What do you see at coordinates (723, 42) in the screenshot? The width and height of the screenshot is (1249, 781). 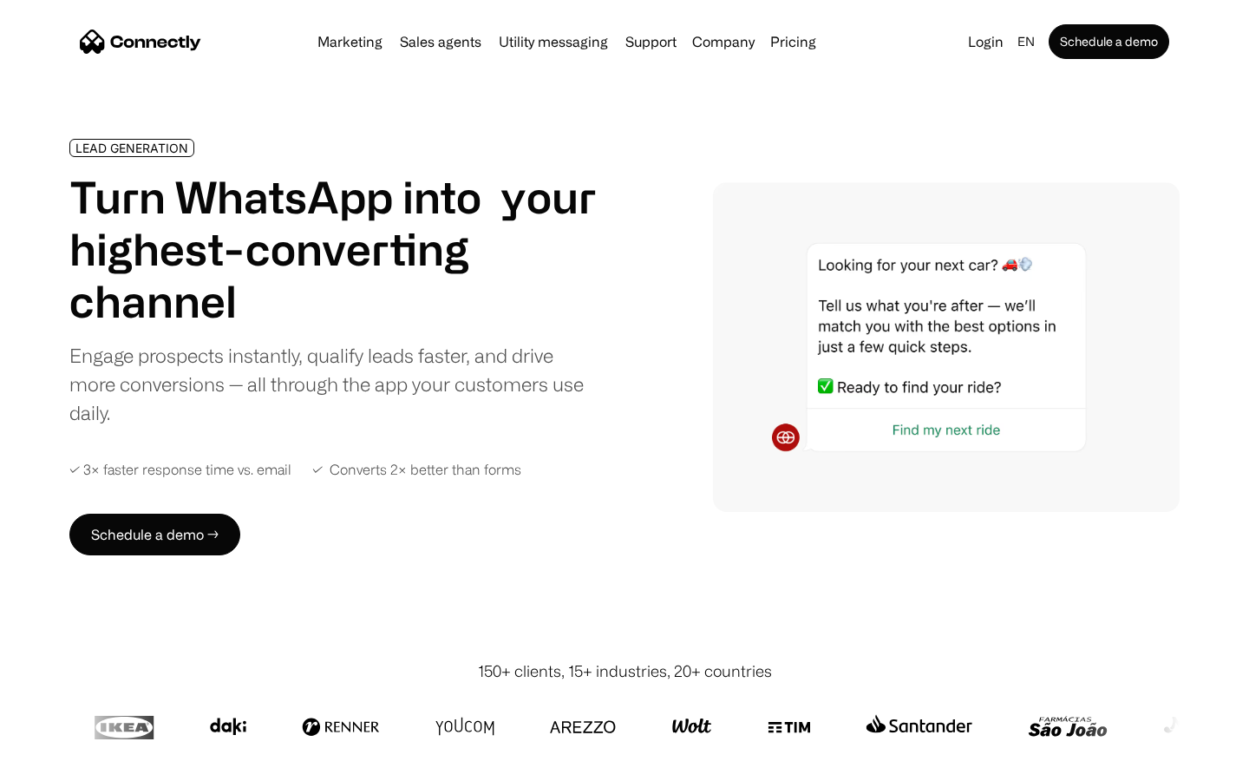 I see `div: Company` at bounding box center [723, 42].